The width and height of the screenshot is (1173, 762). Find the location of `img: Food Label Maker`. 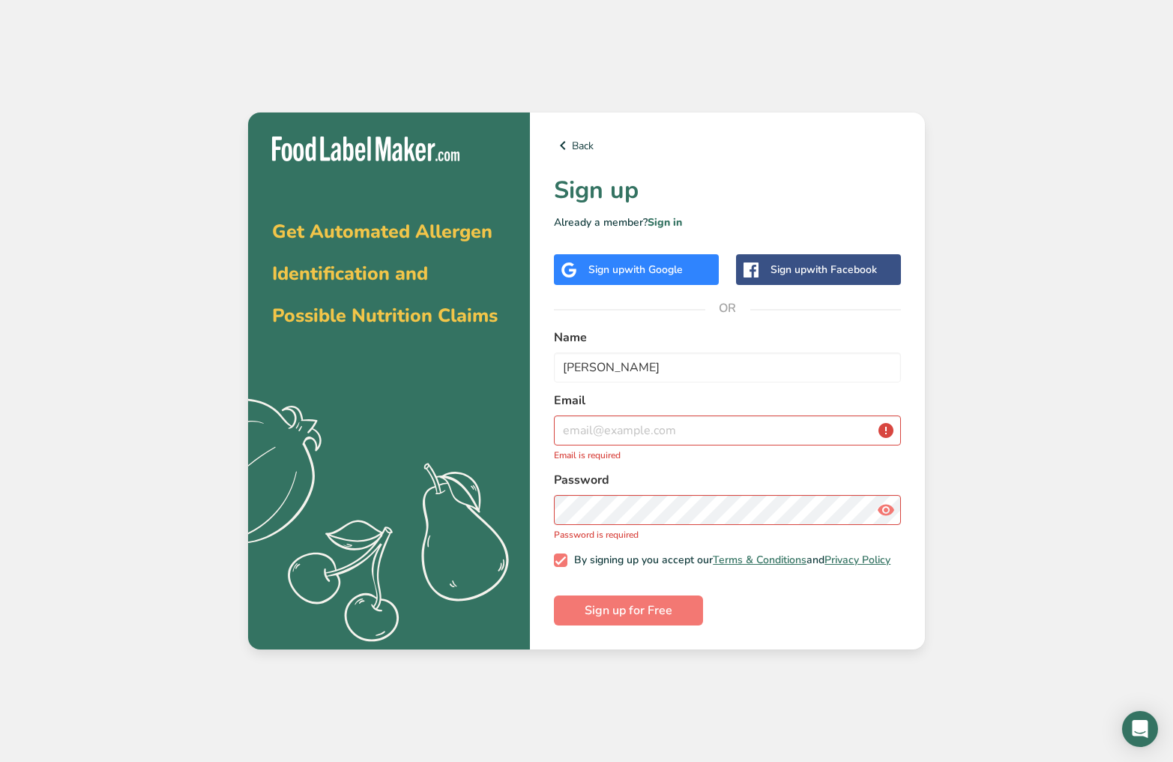

img: Food Label Maker is located at coordinates (366, 148).